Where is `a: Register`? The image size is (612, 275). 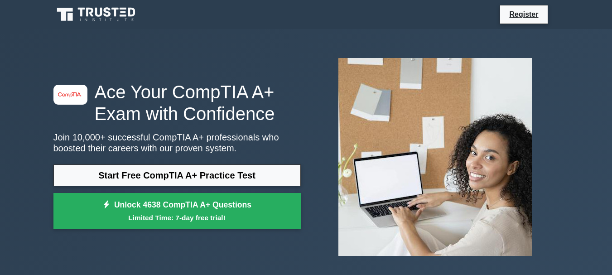 a: Register is located at coordinates (524, 14).